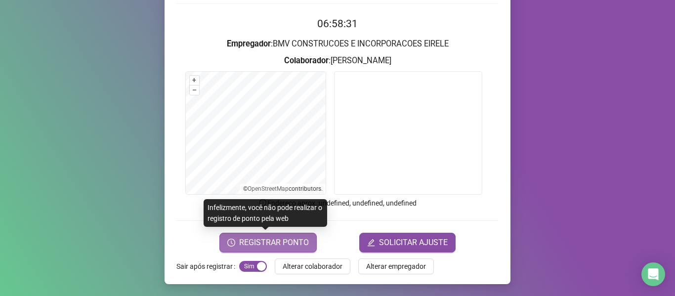 This screenshot has height=296, width=675. I want to click on p: Endereço aprox. : undefined, undefined, undefined, so click(338, 203).